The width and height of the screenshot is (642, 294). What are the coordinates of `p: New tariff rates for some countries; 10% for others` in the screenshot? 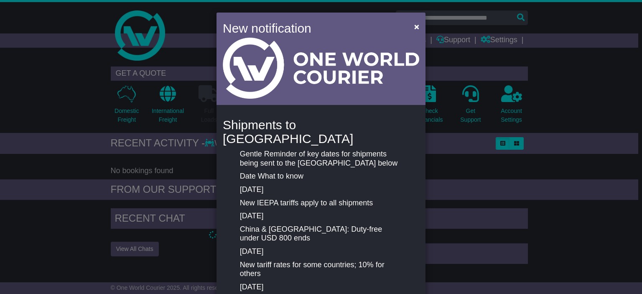 It's located at (321, 269).